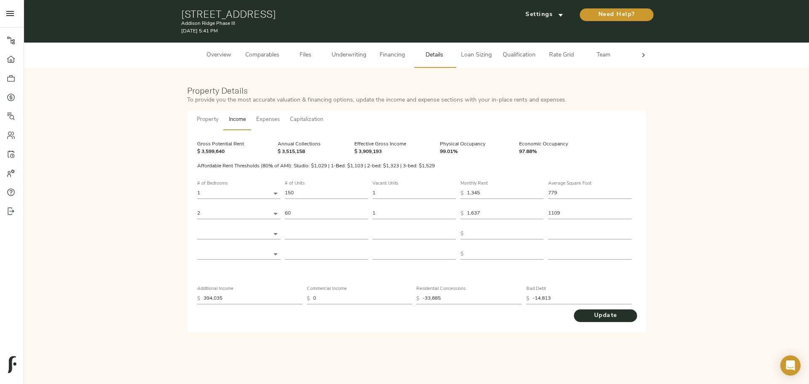  I want to click on span: Loan Sizing, so click(476, 55).